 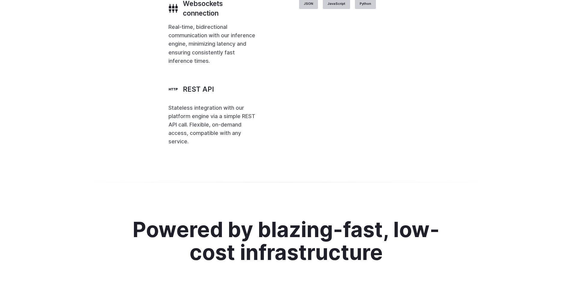 I want to click on p: Stateless integration with our platform engine via a simple REST API call. Flexible, on-demand ac..., so click(x=212, y=125).